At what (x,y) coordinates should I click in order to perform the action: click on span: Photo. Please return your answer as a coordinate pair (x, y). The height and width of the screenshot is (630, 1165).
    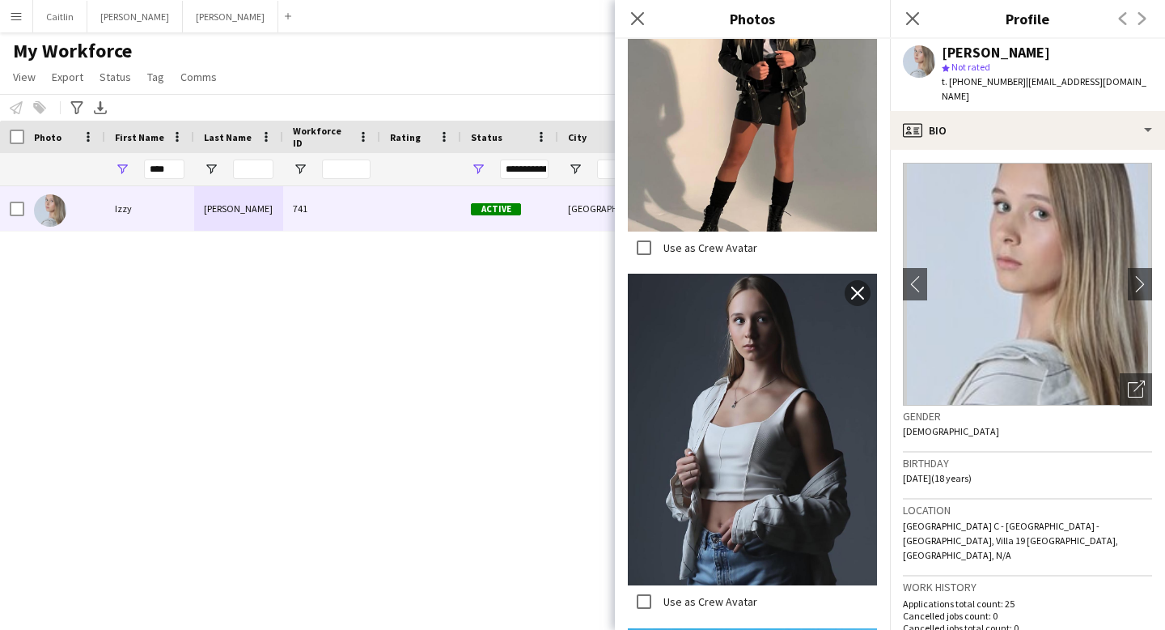
    Looking at the image, I should click on (48, 137).